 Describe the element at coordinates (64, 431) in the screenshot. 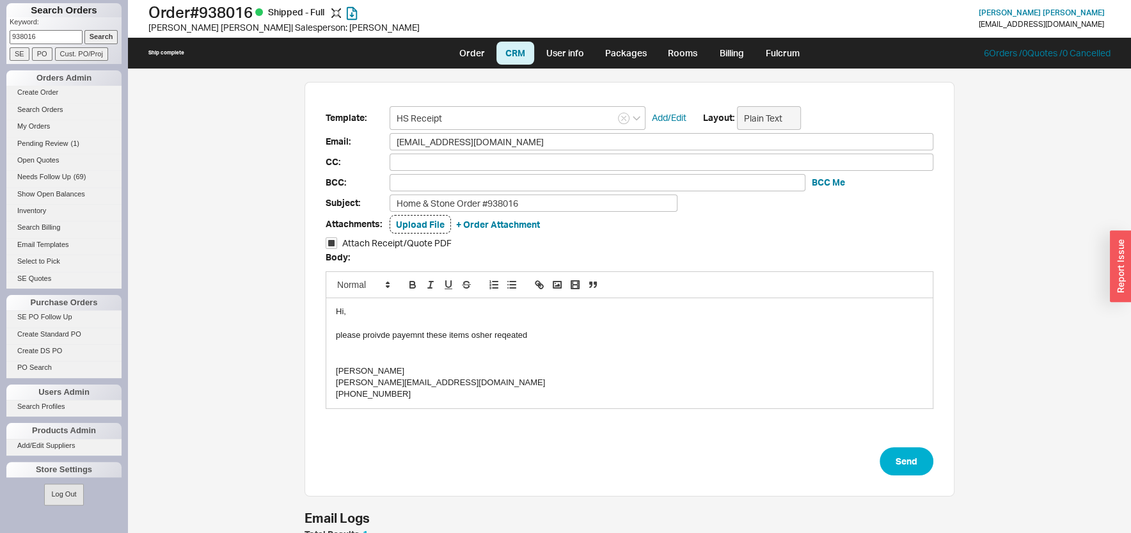

I see `div: Products Admin` at that location.